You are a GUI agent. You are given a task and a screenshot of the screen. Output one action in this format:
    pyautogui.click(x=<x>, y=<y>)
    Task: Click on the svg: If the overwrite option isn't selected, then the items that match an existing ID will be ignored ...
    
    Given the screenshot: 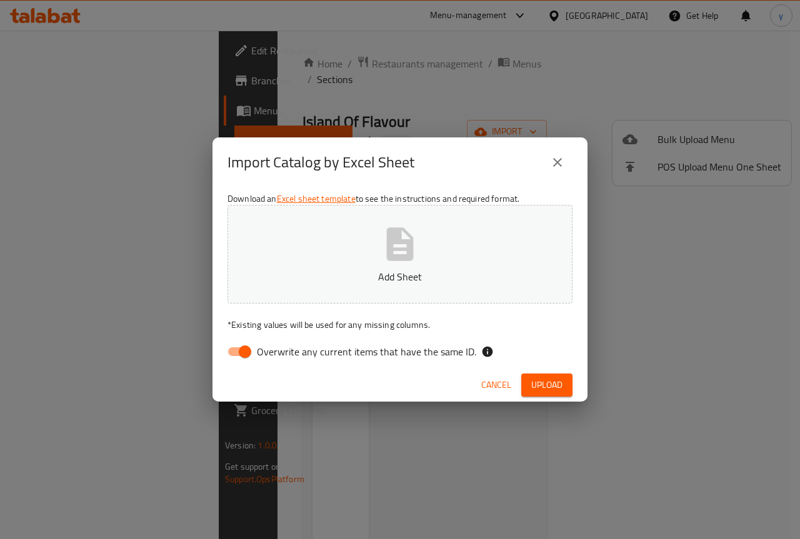 What is the action you would take?
    pyautogui.click(x=488, y=352)
    